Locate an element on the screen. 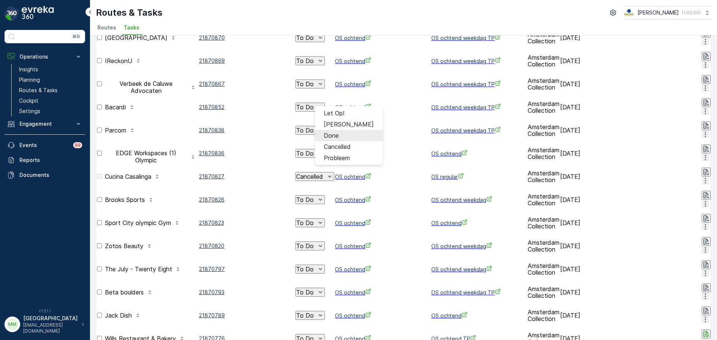 The image size is (717, 340). a: 21870870 is located at coordinates (247, 38).